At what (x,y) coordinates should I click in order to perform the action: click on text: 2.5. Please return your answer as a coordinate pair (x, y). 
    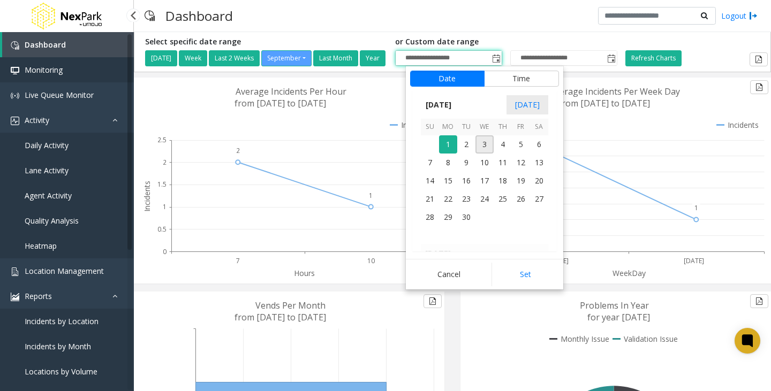
    Looking at the image, I should click on (162, 140).